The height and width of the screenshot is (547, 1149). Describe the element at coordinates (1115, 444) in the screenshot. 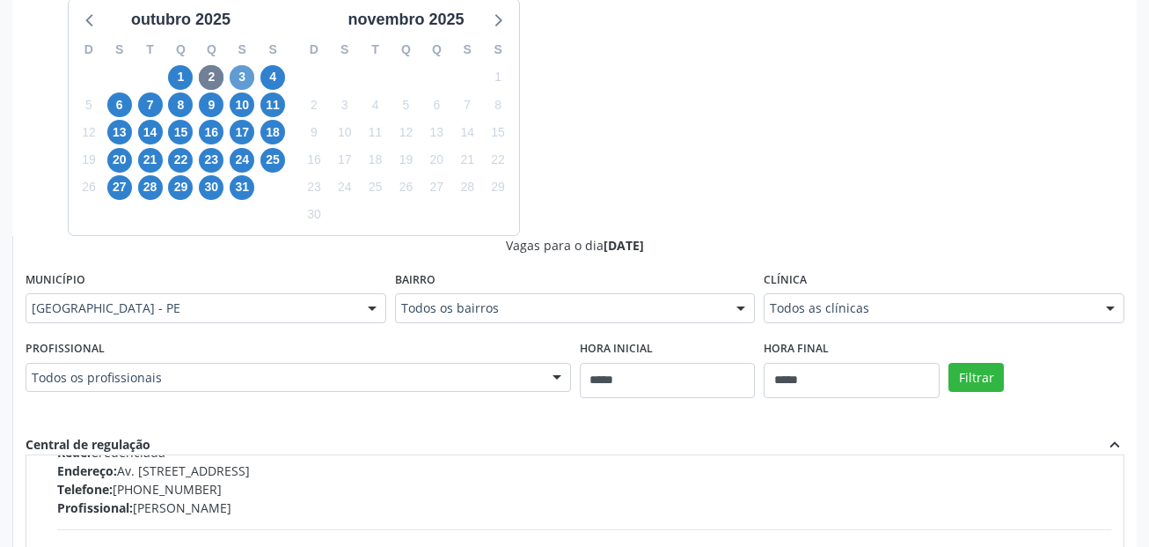

I see `i: expand_less` at that location.